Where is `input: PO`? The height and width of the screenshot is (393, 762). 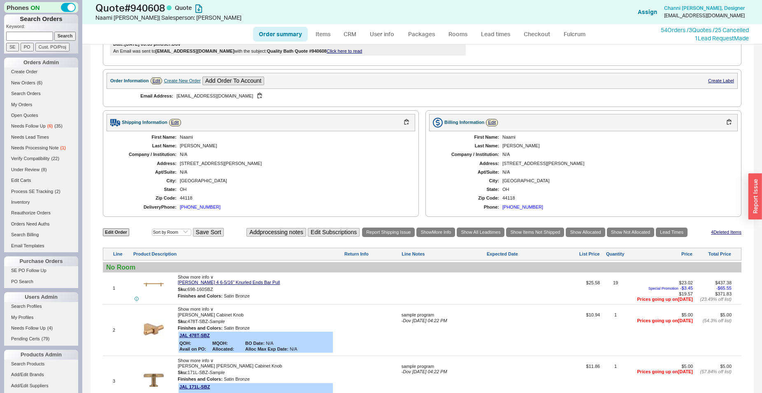
input: PO is located at coordinates (27, 47).